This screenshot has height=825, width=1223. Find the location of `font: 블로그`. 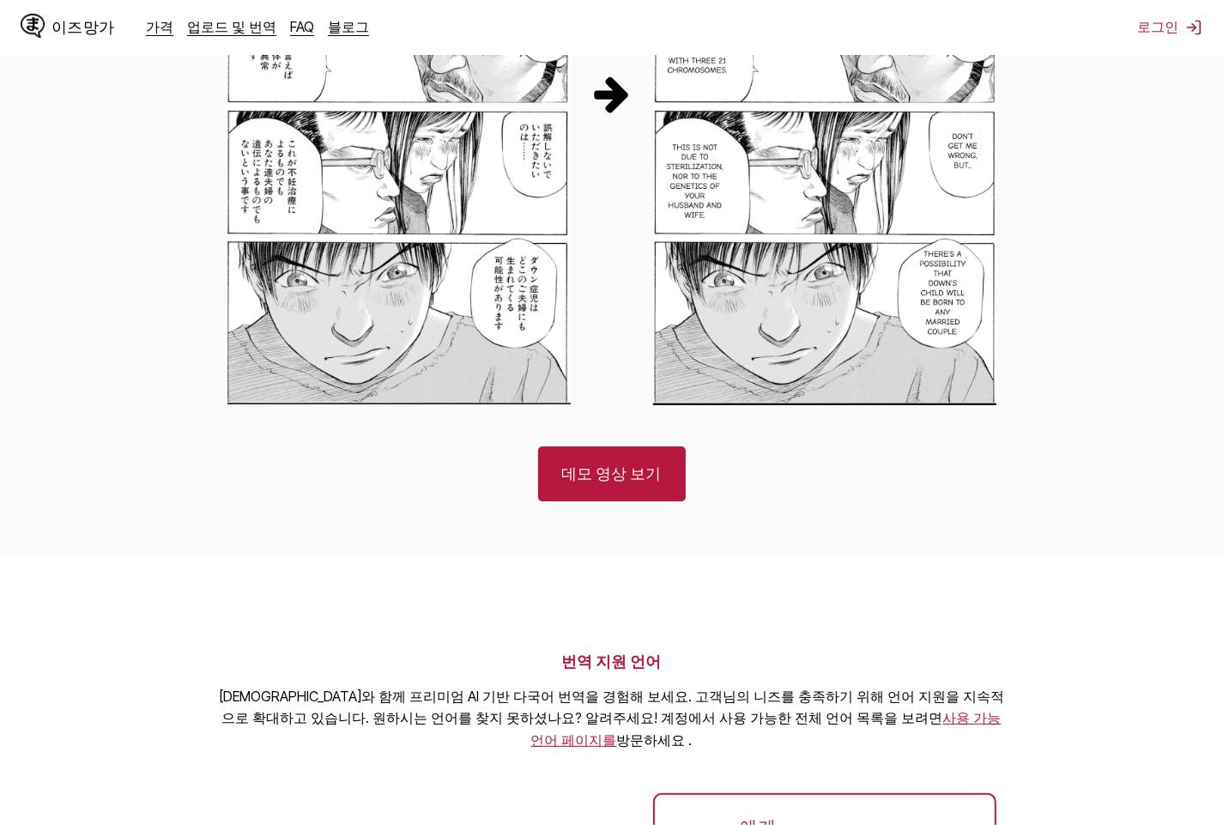

font: 블로그 is located at coordinates (349, 27).